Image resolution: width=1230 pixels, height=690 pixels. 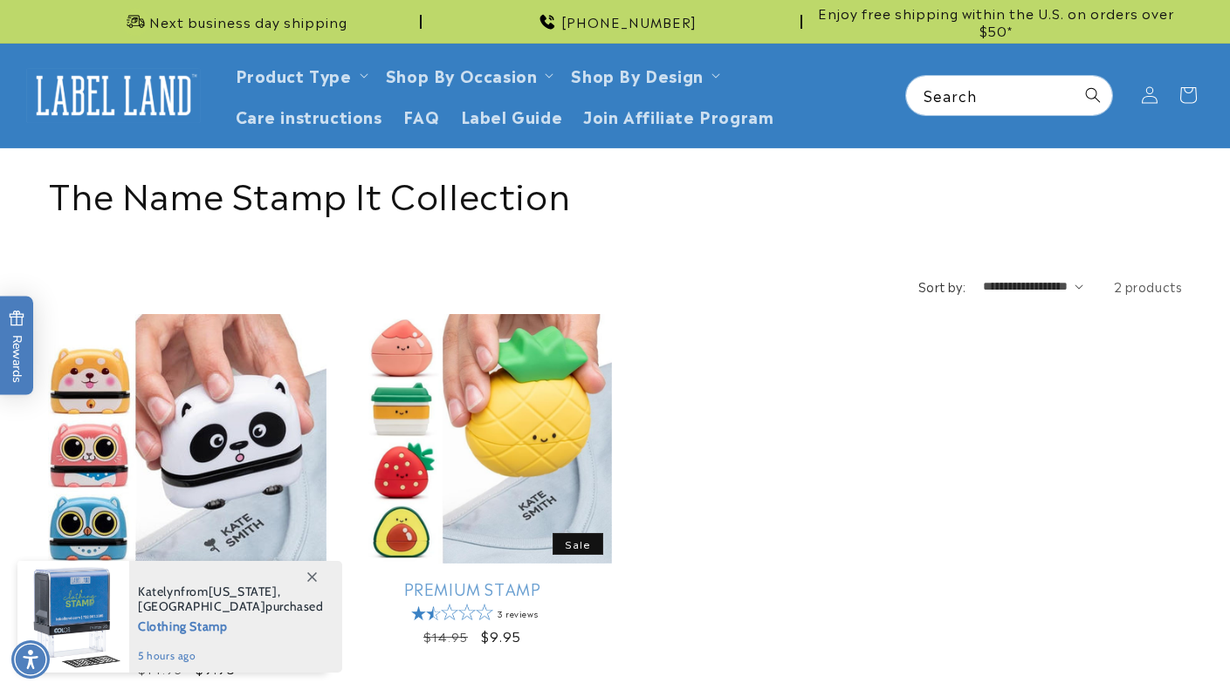 I want to click on h1: The Name Stamp It Collection, so click(x=615, y=193).